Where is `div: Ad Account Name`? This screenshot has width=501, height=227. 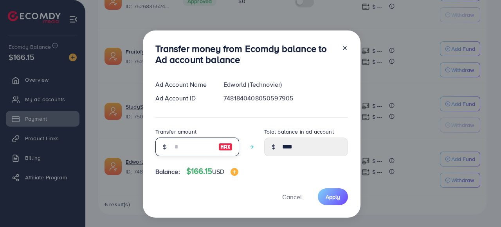 div: Ad Account Name is located at coordinates (183, 85).